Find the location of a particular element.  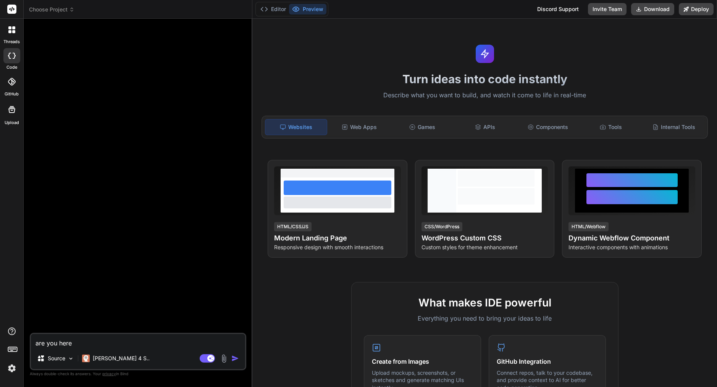

div: APIs is located at coordinates (485, 127).